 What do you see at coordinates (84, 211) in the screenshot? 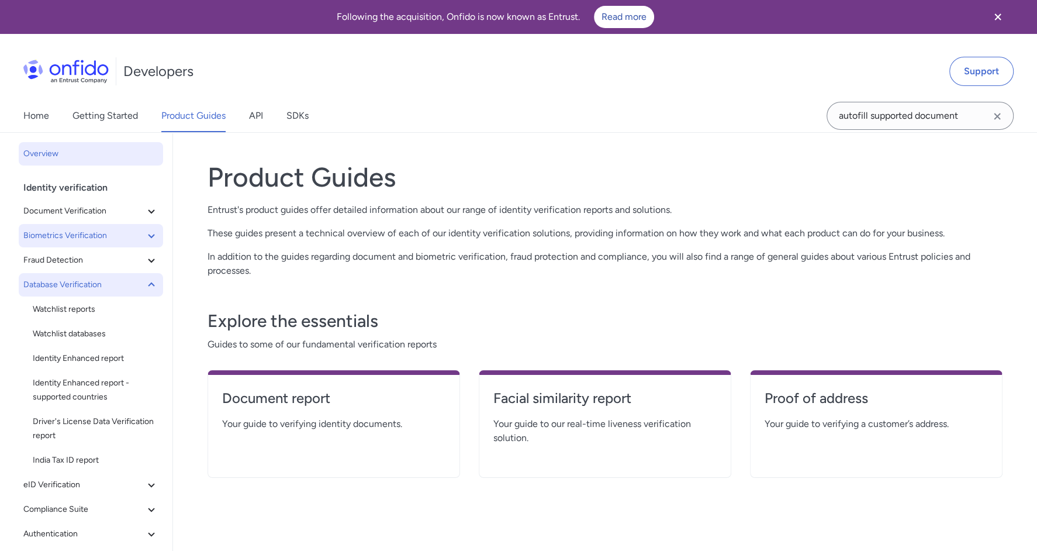
I see `span: Document Verification` at bounding box center [84, 211].